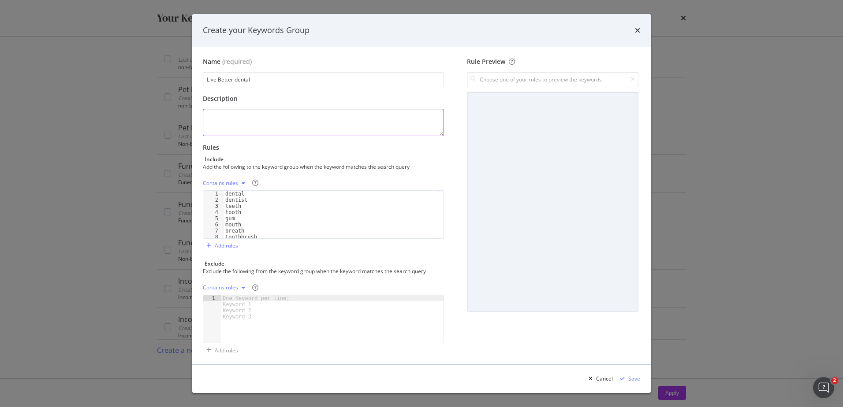 This screenshot has width=843, height=407. Describe the element at coordinates (552, 79) in the screenshot. I see `input: Choose one of your rules to preview the keywords` at that location.